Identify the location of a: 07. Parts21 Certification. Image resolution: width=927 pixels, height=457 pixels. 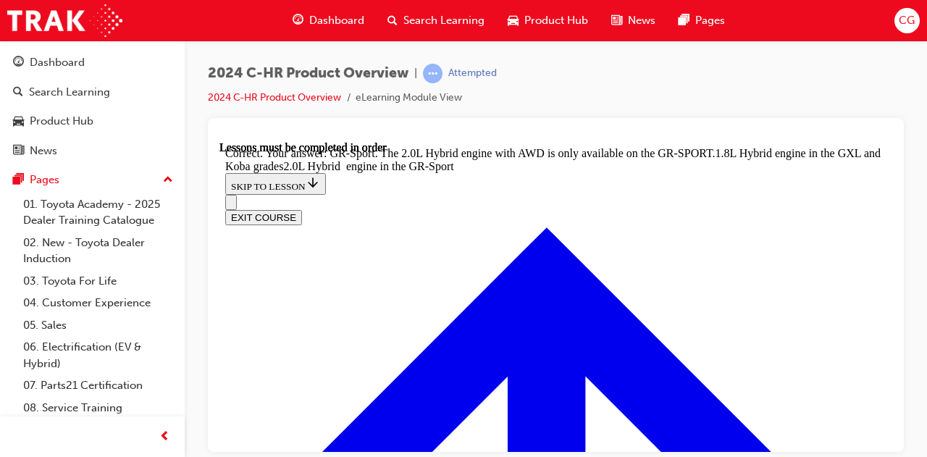
(98, 385).